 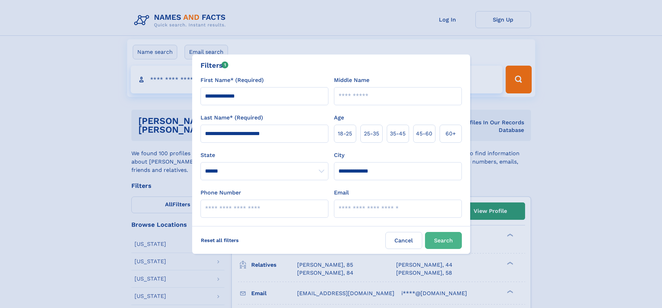 What do you see at coordinates (339, 118) in the screenshot?
I see `label: Age` at bounding box center [339, 118].